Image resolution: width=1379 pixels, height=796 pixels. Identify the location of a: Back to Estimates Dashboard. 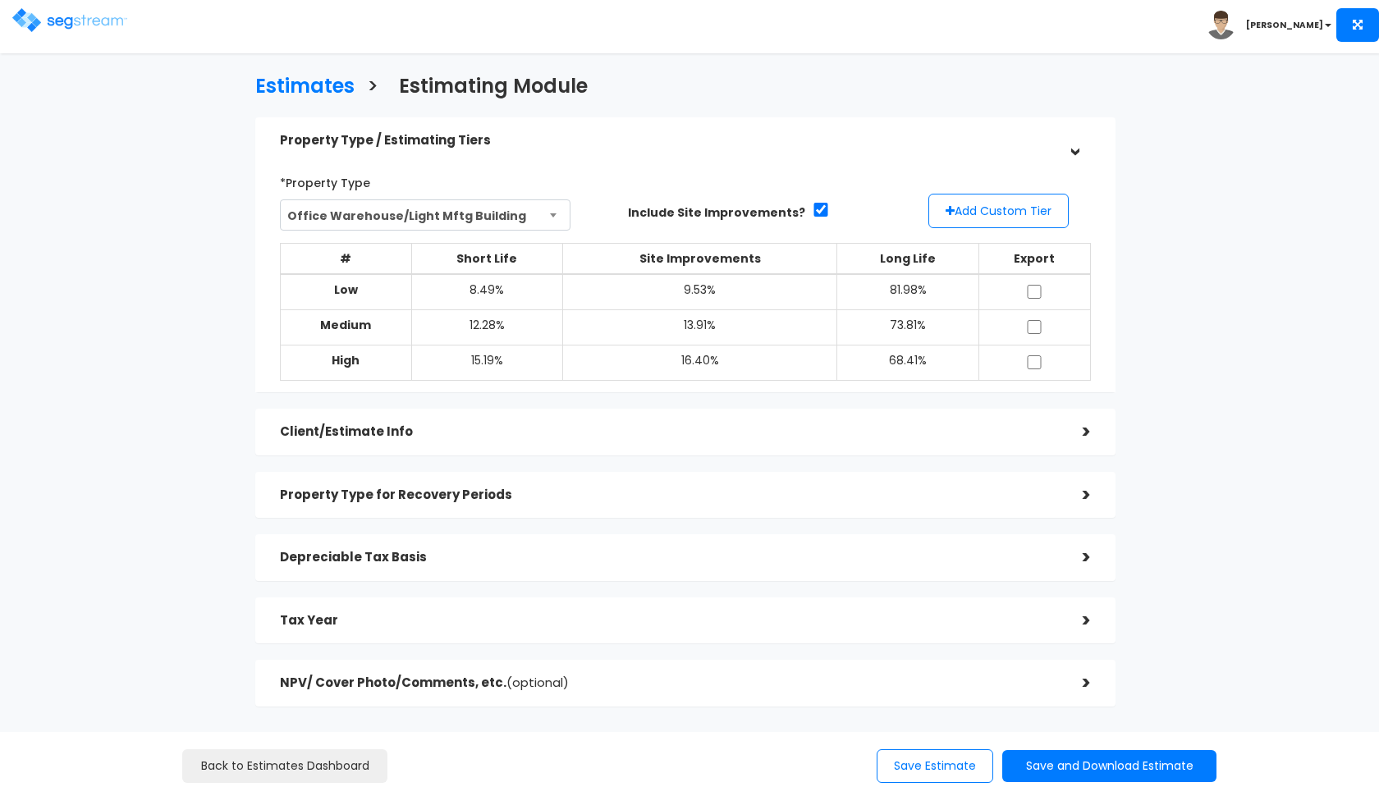
(285, 766).